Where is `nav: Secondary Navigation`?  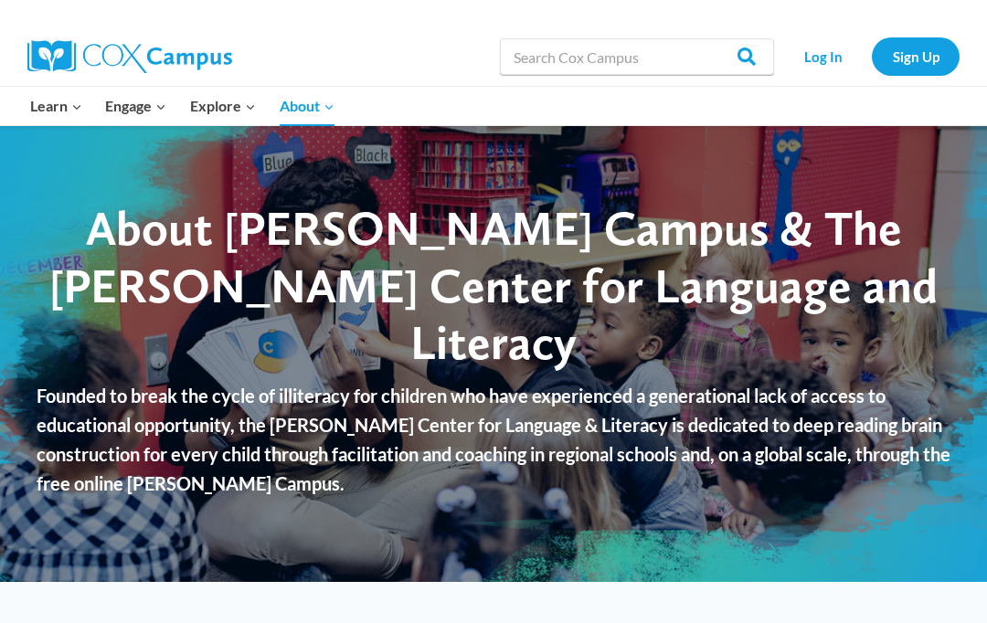 nav: Secondary Navigation is located at coordinates (871, 56).